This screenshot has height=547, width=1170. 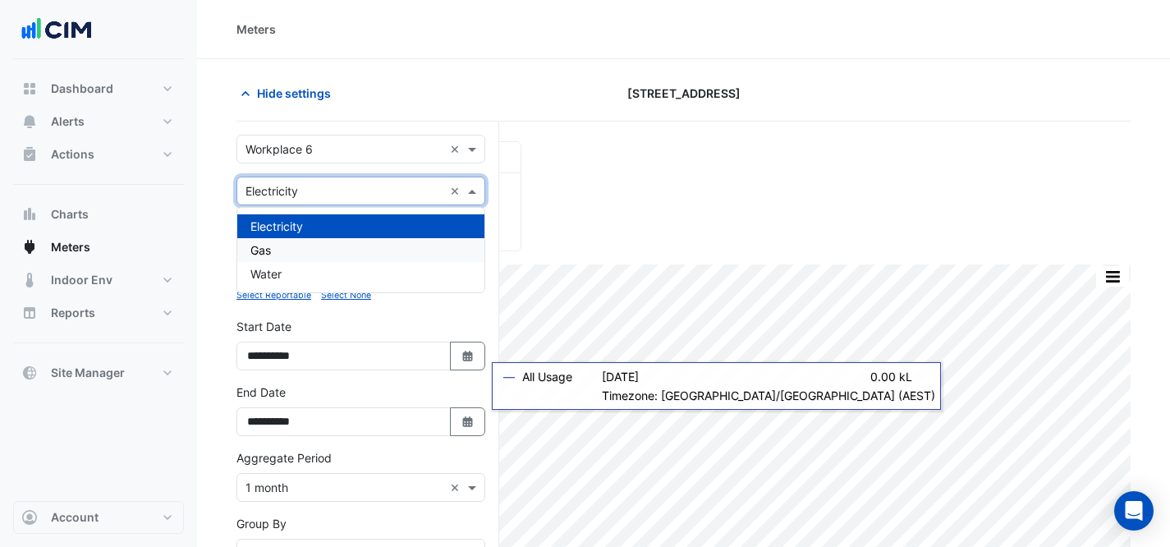 I want to click on span: Indoor Env, so click(x=81, y=280).